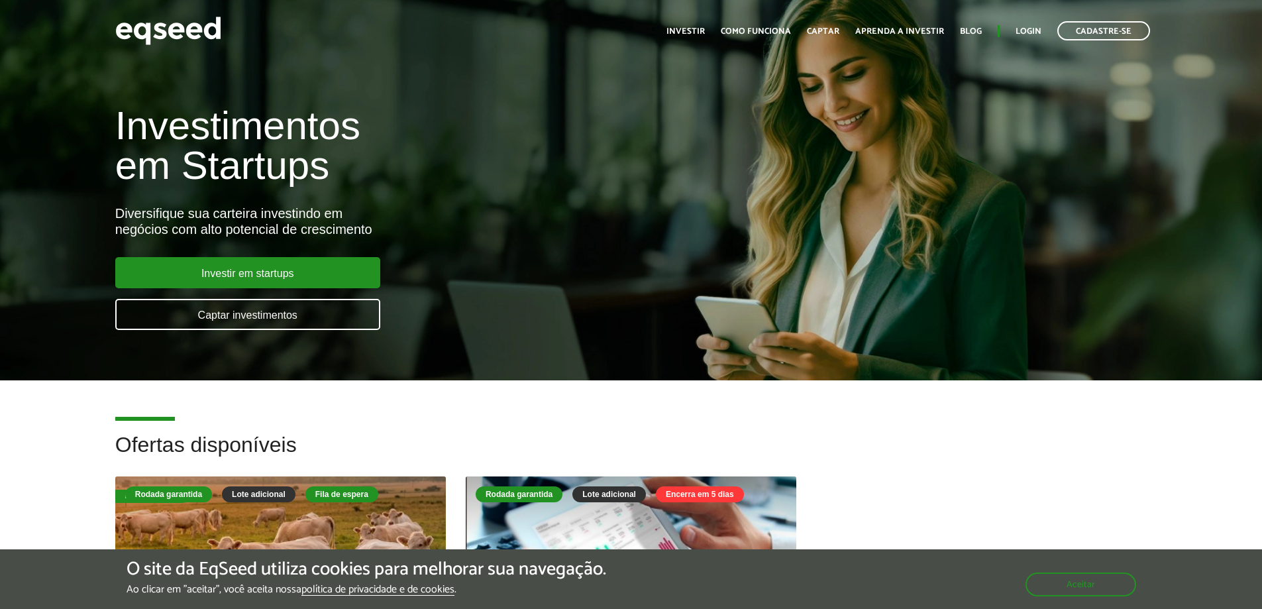  I want to click on a: política de privacidade e de cookies, so click(378, 590).